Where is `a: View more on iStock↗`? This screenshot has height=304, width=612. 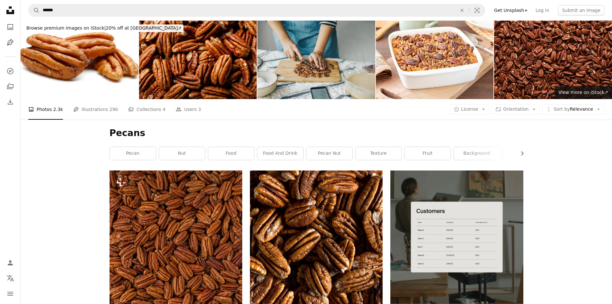 a: View more on iStock↗ is located at coordinates (583, 92).